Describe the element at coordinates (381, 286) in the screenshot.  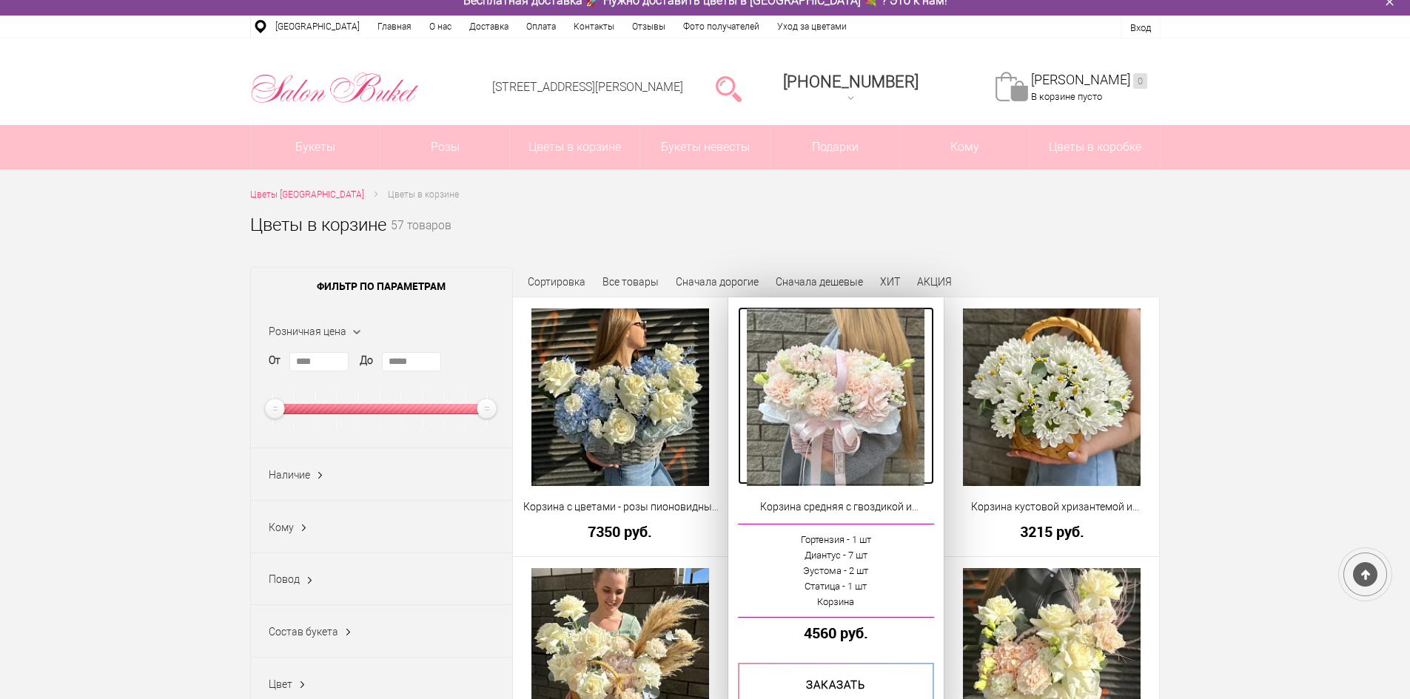
I see `span: Фильтр по параметрам` at that location.